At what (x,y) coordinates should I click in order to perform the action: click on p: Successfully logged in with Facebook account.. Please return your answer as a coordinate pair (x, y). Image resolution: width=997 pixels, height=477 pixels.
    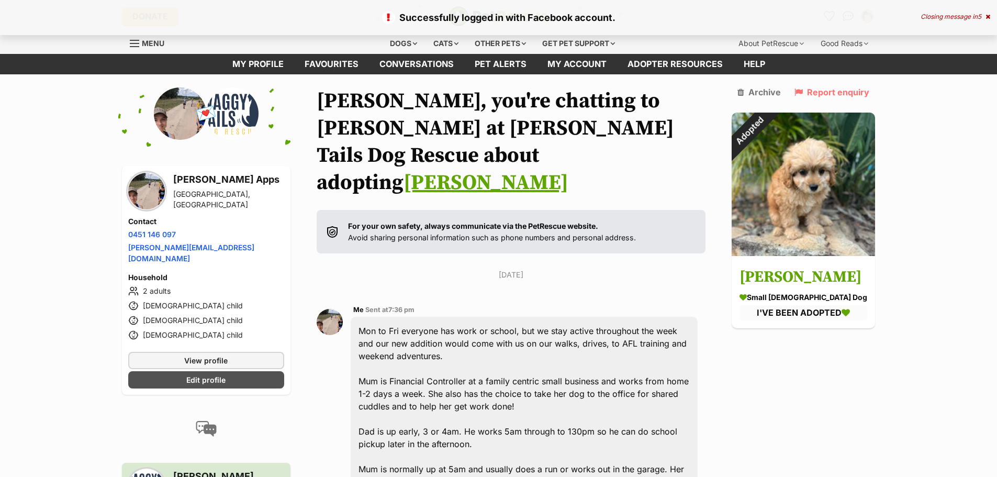
    Looking at the image, I should click on (498, 17).